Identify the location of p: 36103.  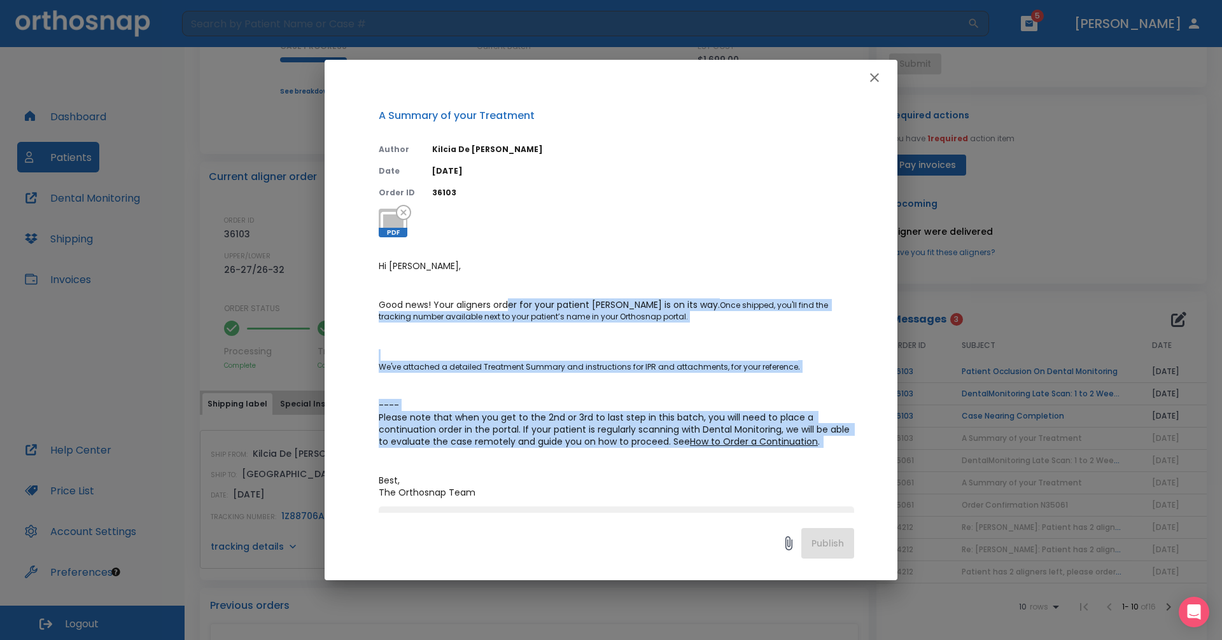
(643, 193).